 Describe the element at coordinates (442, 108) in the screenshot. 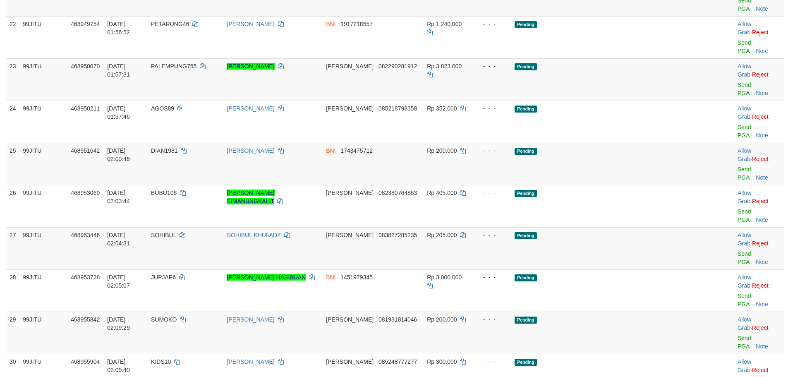

I see `span: Rp 352.000` at that location.